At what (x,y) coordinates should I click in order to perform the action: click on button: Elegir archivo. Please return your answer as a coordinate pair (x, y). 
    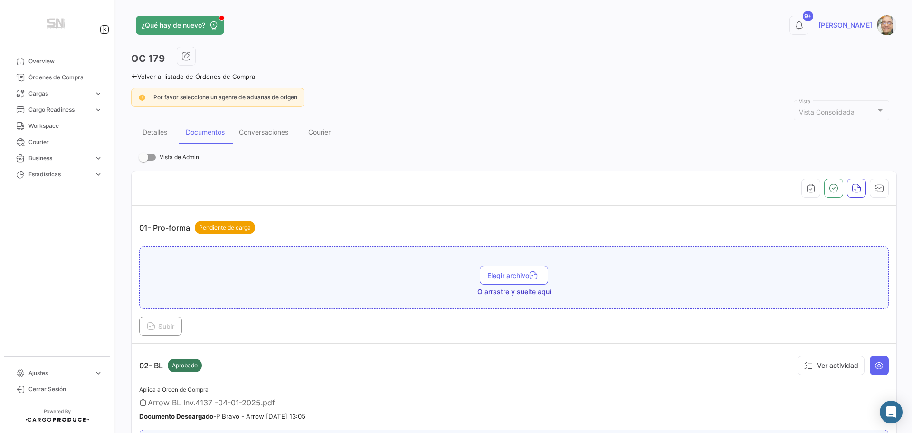
    Looking at the image, I should click on (514, 275).